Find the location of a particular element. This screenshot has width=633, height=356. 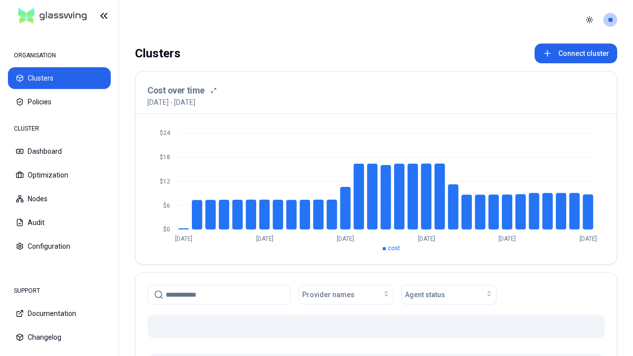

div: Clusters is located at coordinates (158, 53).